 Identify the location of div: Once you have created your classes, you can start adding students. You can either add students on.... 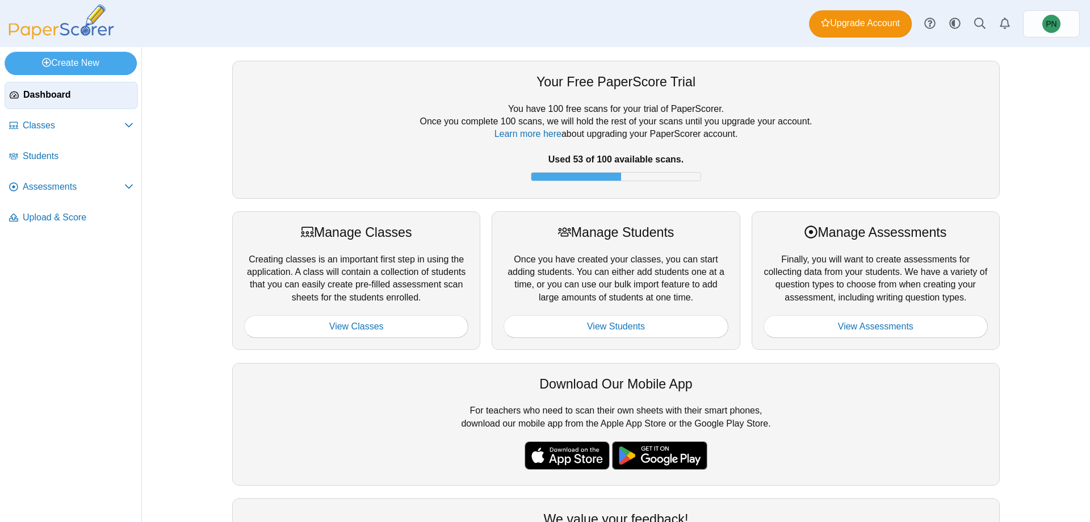
(615, 280).